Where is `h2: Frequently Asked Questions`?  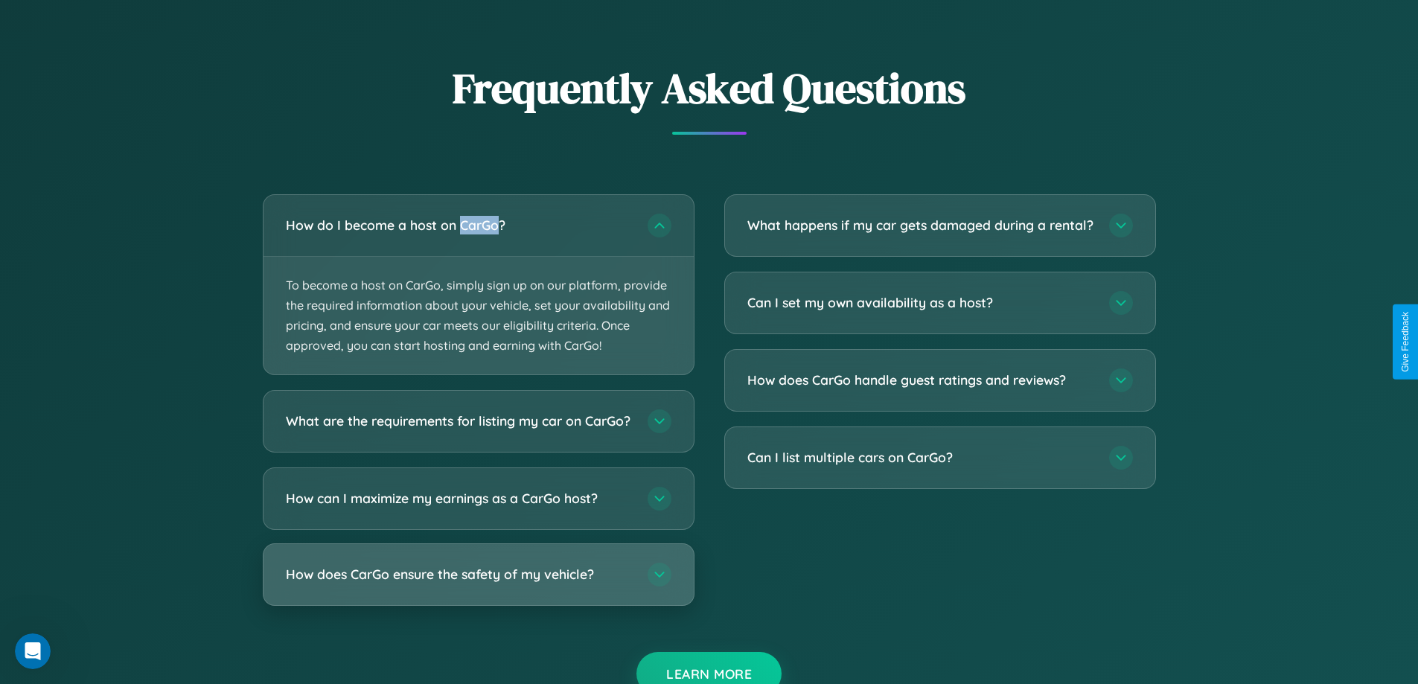 h2: Frequently Asked Questions is located at coordinates (709, 88).